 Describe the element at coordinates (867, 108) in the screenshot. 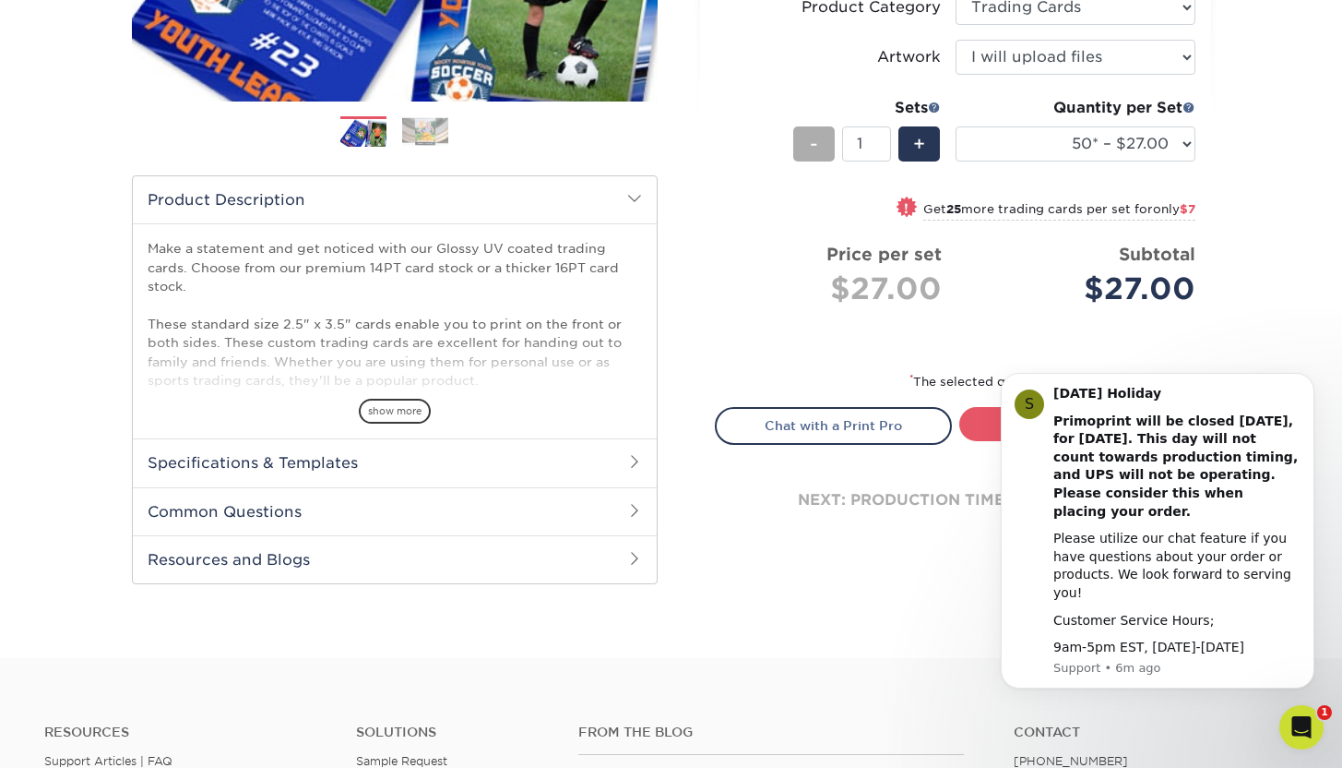

I see `div: Sets` at that location.